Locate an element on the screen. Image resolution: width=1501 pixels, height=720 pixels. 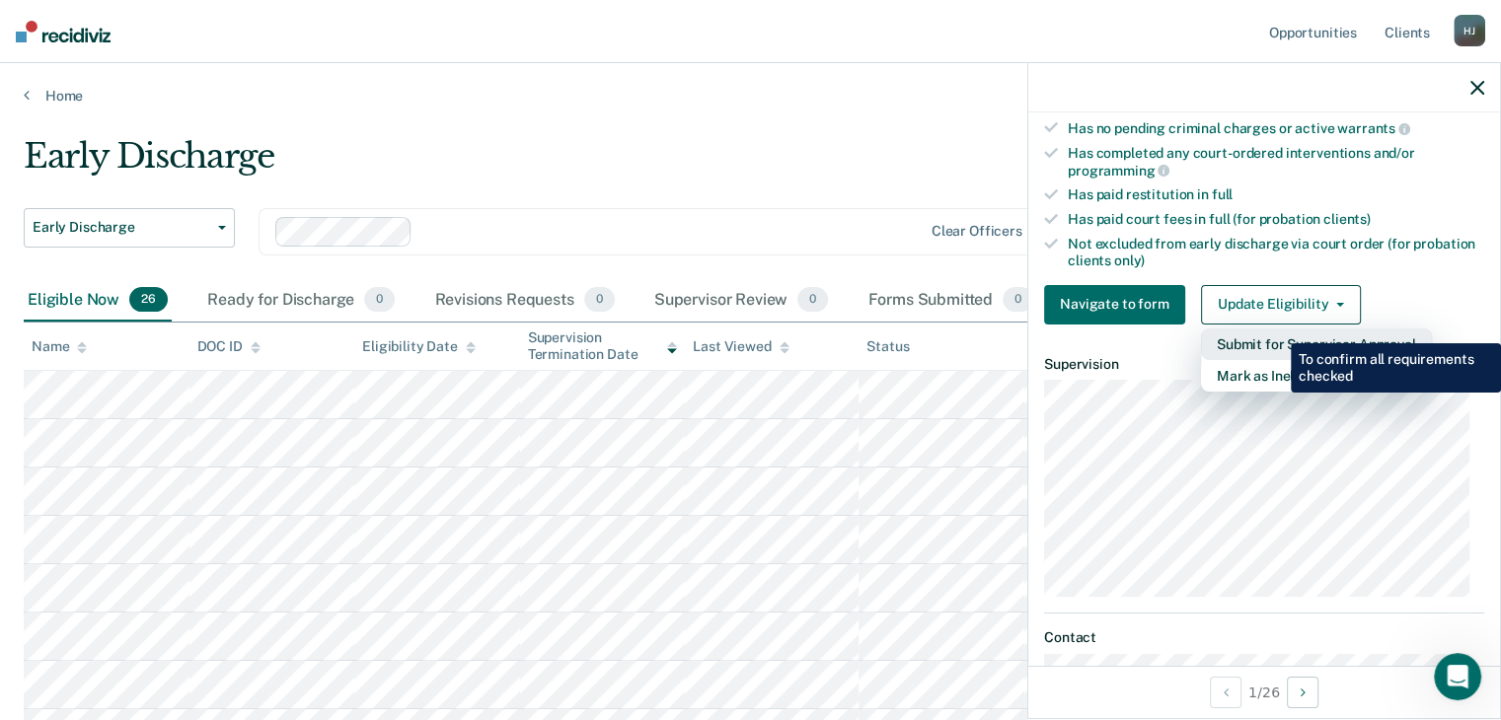
div: Revisions Requests is located at coordinates (524, 301).